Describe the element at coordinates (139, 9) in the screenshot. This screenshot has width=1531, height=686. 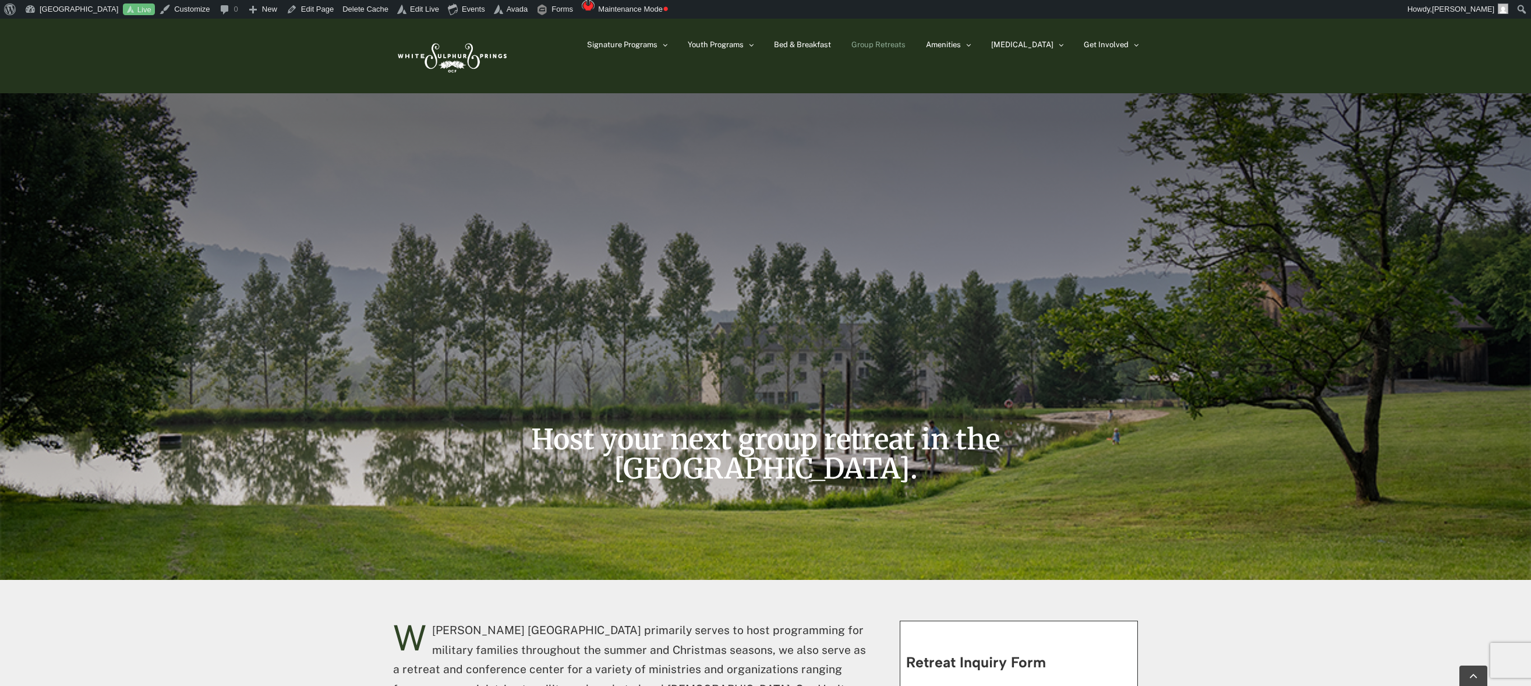
I see `a: Live` at that location.